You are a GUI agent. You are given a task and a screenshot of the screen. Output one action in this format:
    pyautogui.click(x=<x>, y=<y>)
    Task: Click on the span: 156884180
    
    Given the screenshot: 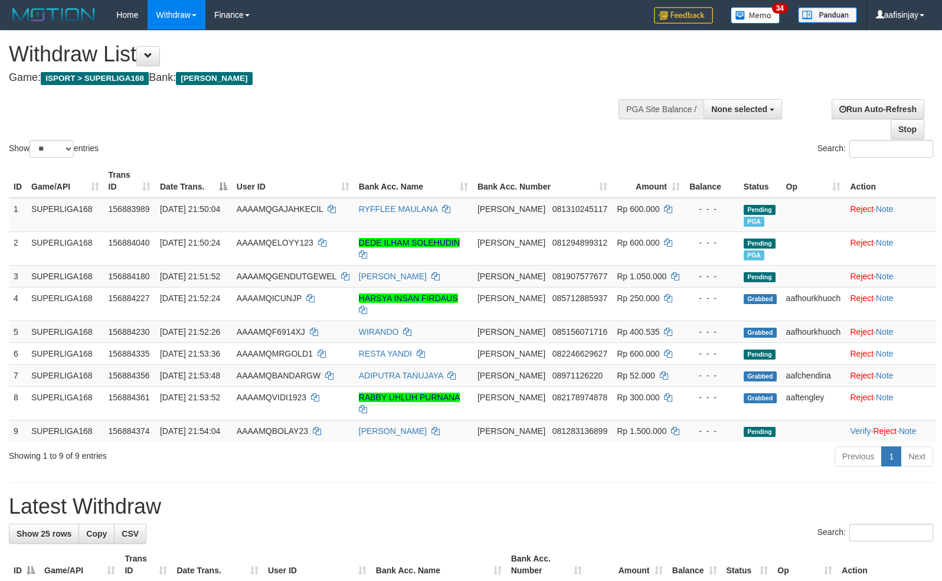 What is the action you would take?
    pyautogui.click(x=129, y=276)
    